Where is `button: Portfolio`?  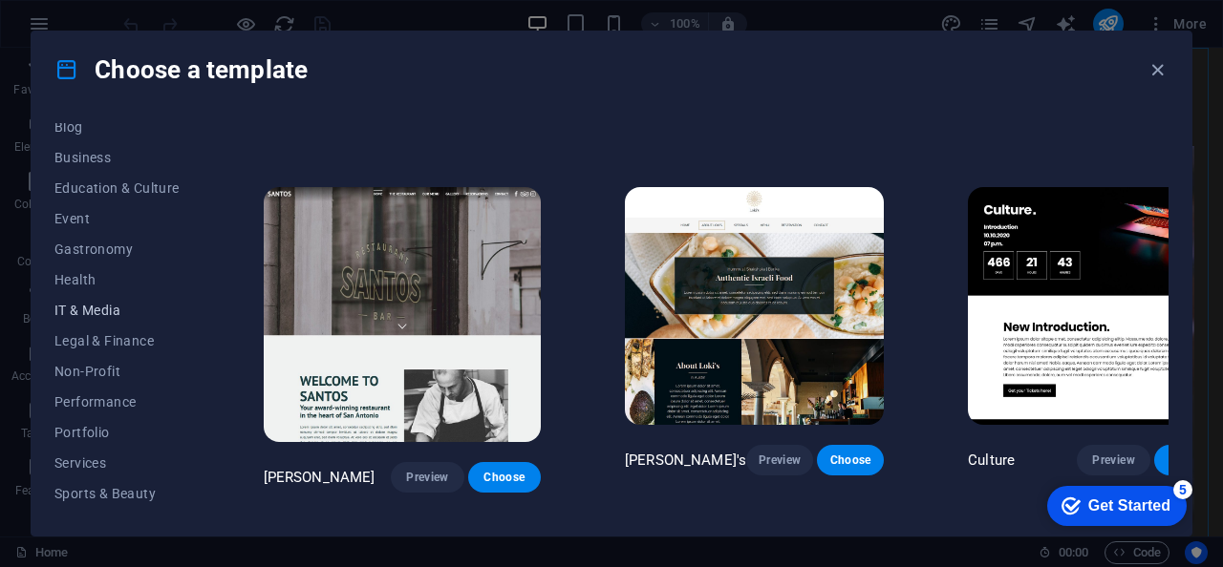
button: Portfolio is located at coordinates (117, 433).